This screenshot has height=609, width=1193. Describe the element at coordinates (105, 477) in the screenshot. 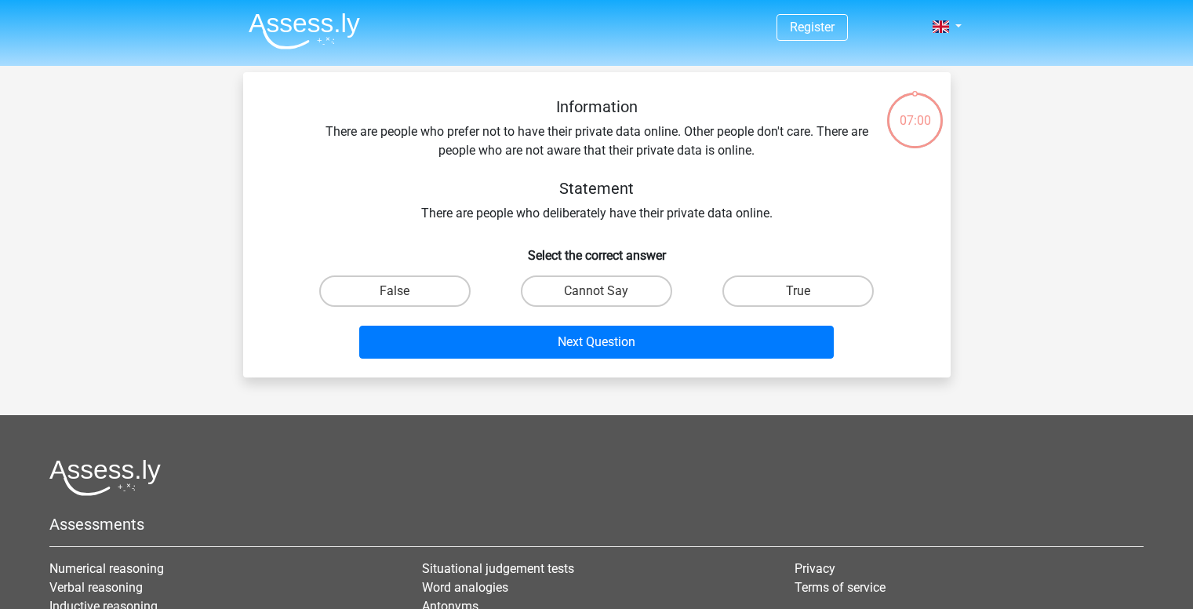

I see `img: Assessly logo` at that location.